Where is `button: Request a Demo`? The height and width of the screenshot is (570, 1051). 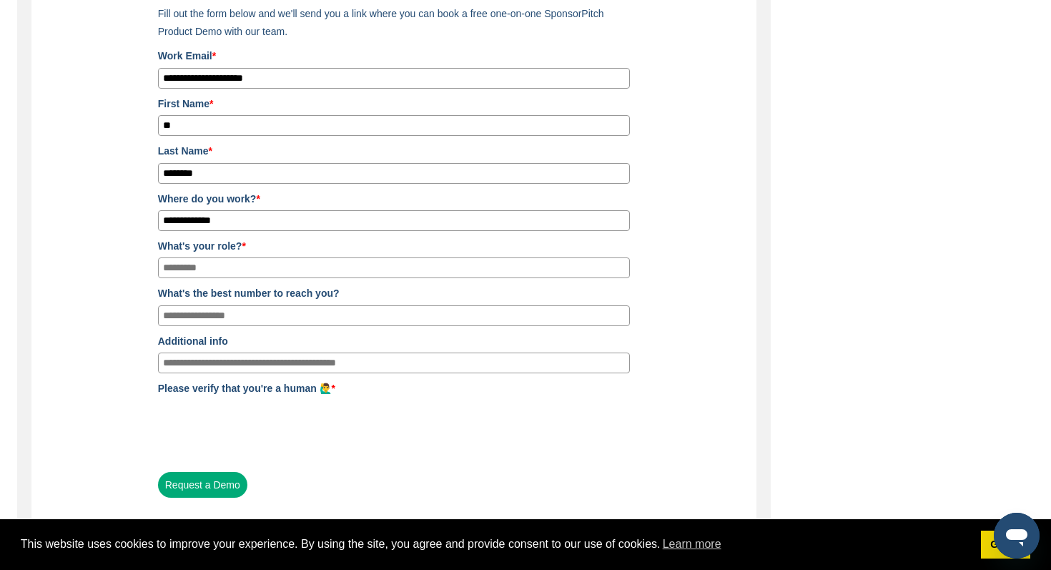 button: Request a Demo is located at coordinates (202, 485).